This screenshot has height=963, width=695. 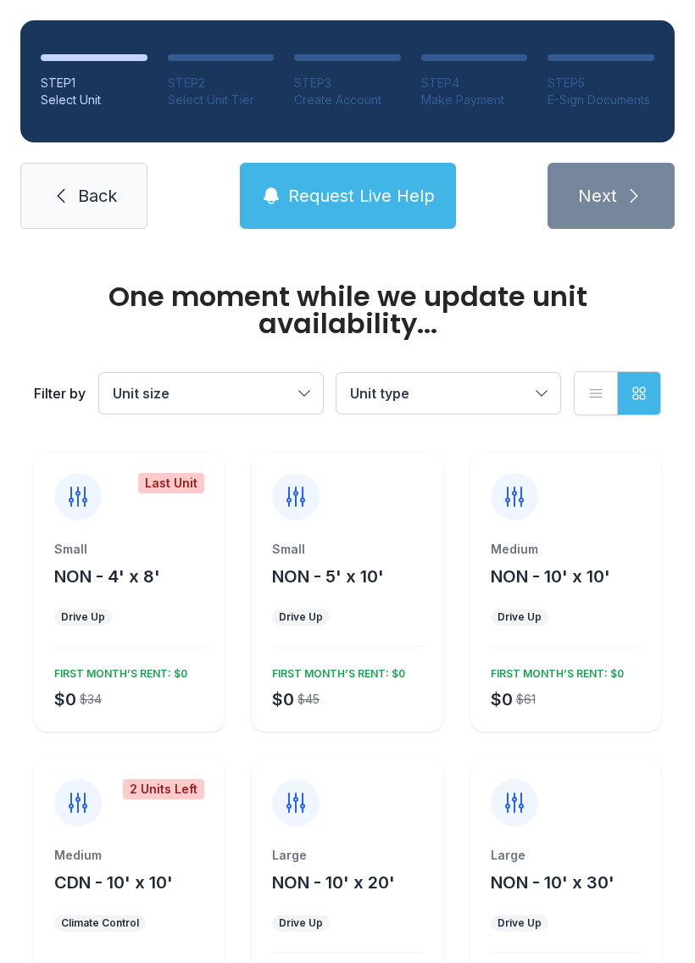 I want to click on div: STEP 4, so click(x=475, y=83).